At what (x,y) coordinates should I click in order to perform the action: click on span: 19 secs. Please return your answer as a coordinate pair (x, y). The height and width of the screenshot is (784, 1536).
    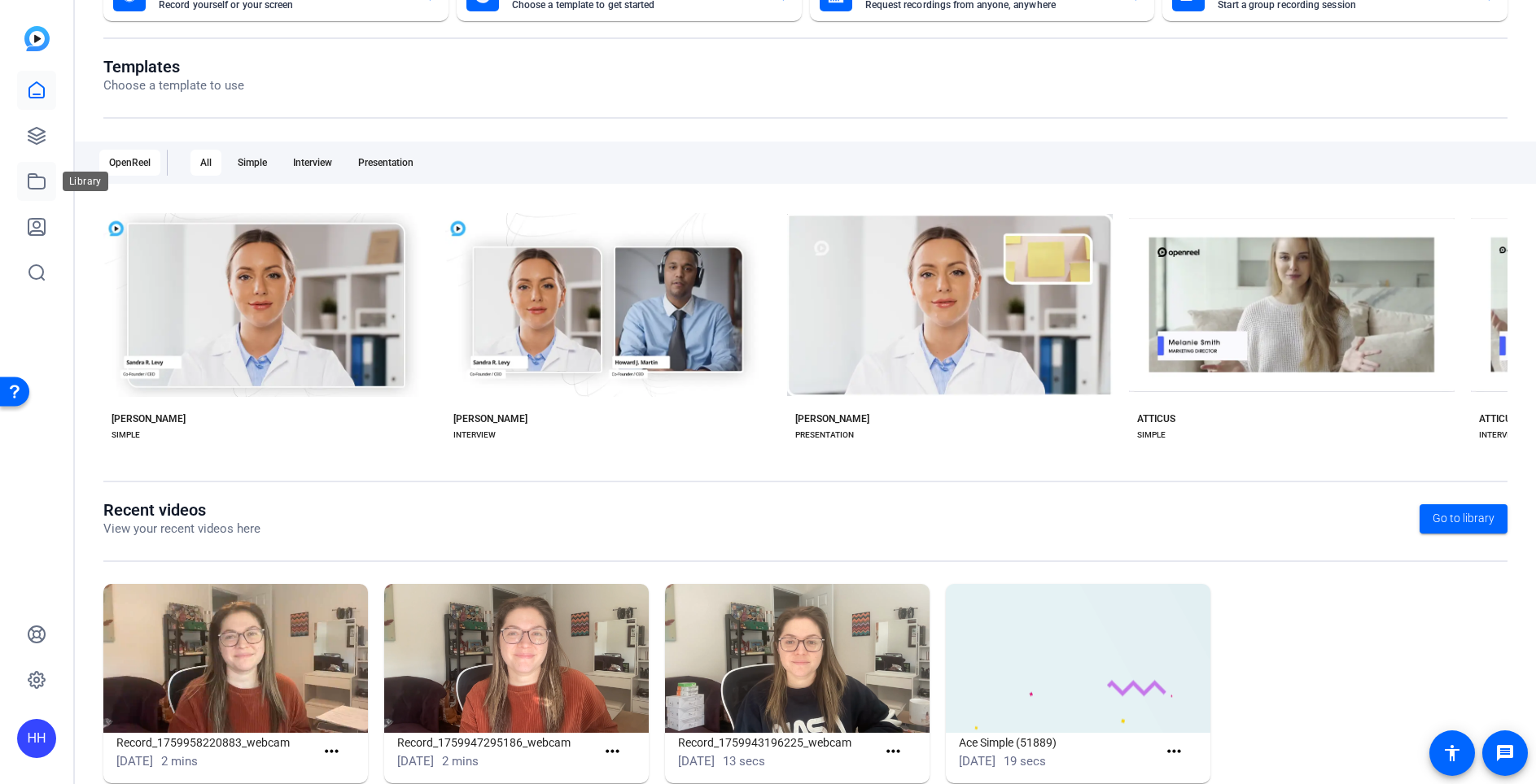
    Looking at the image, I should click on (1024, 761).